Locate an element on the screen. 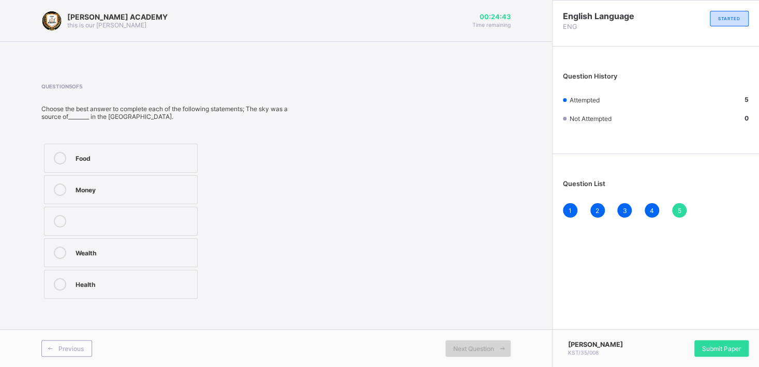  div: Health is located at coordinates (133, 283).